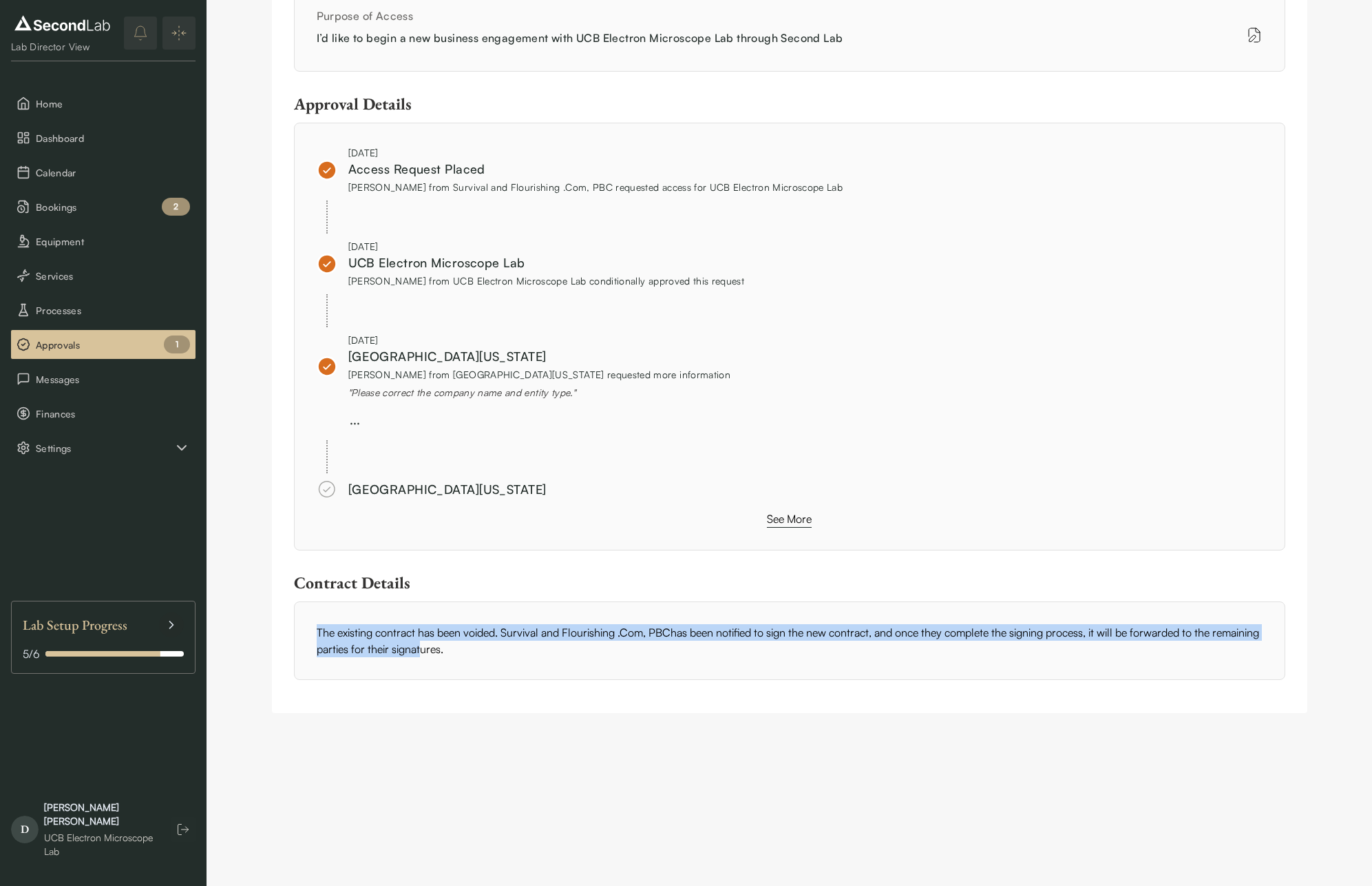 Image resolution: width=1372 pixels, height=886 pixels. I want to click on button: Settings, so click(103, 447).